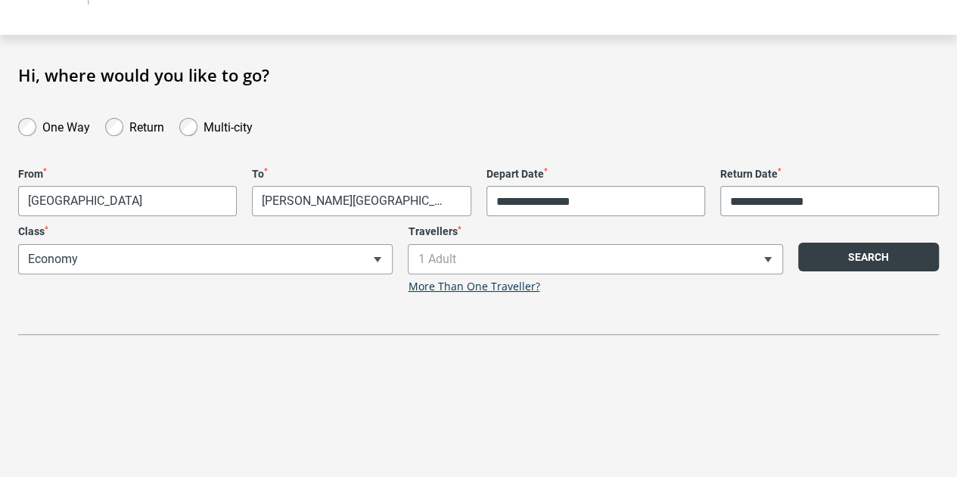 The width and height of the screenshot is (957, 477). I want to click on span: Bologna, Italy, so click(361, 201).